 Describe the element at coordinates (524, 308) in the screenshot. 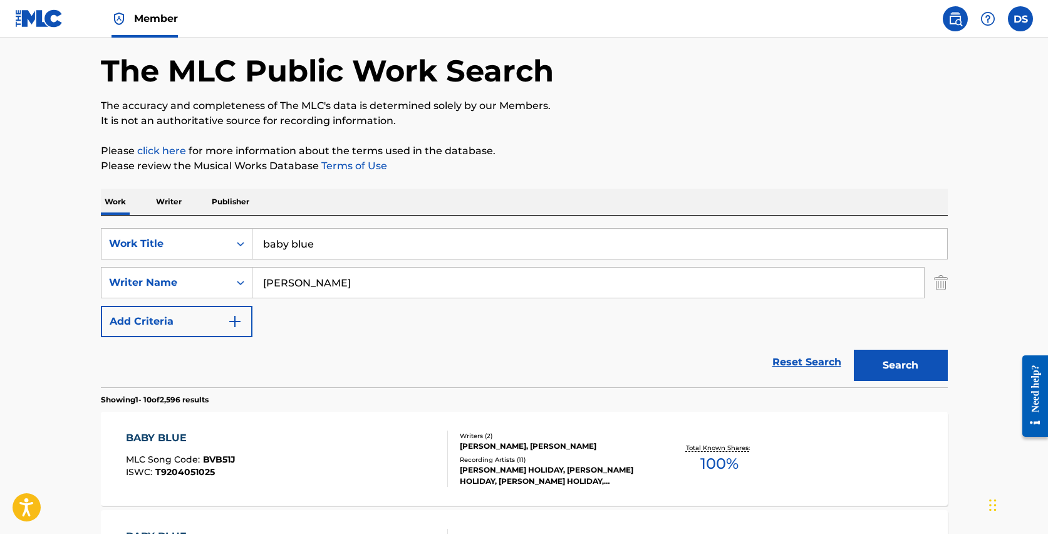

I see `form: Search Form` at that location.